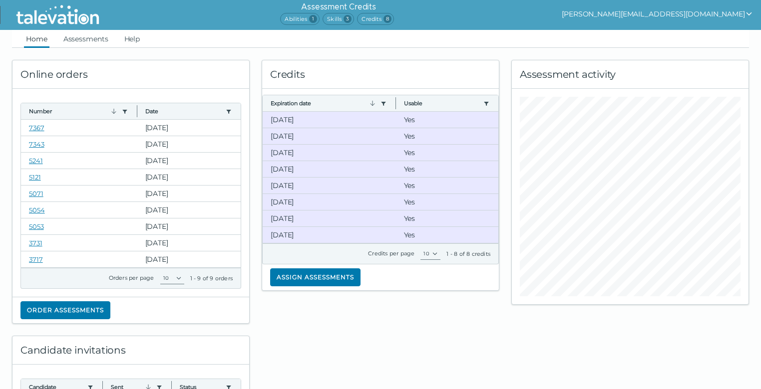 This screenshot has width=761, height=389. Describe the element at coordinates (657, 14) in the screenshot. I see `button: show user actions` at that location.